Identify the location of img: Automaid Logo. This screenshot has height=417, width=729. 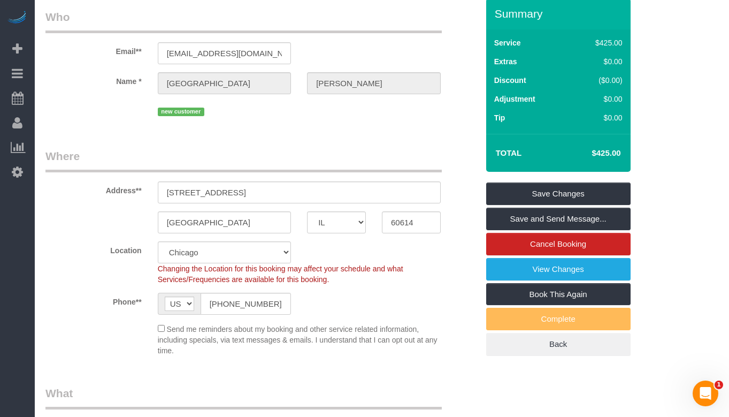
(17, 18).